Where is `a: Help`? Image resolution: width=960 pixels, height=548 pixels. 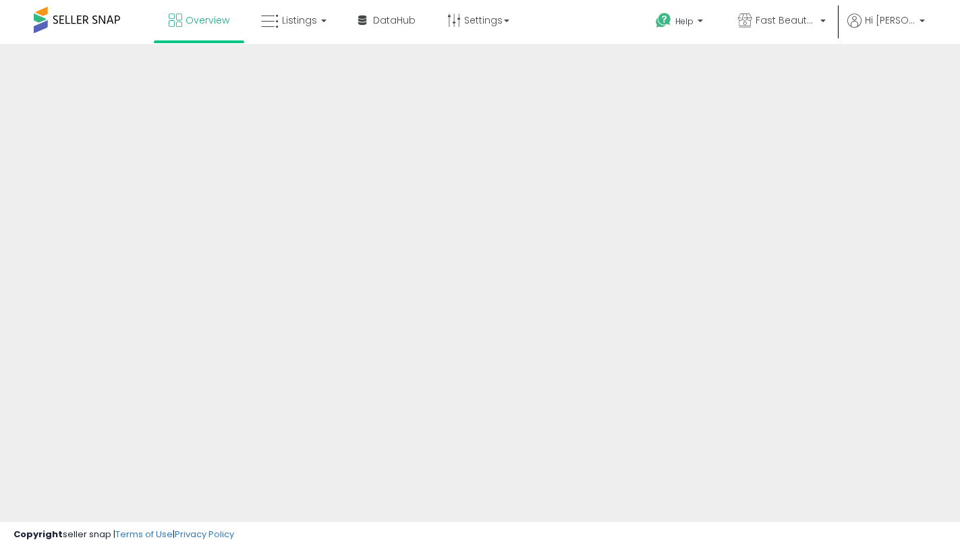 a: Help is located at coordinates (681, 23).